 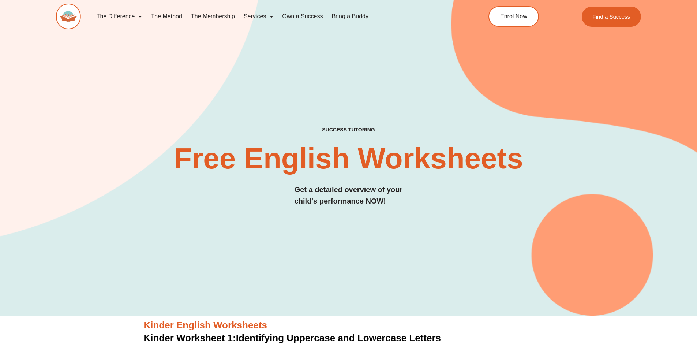 I want to click on h3: Kinder English Worksheets, so click(x=349, y=325).